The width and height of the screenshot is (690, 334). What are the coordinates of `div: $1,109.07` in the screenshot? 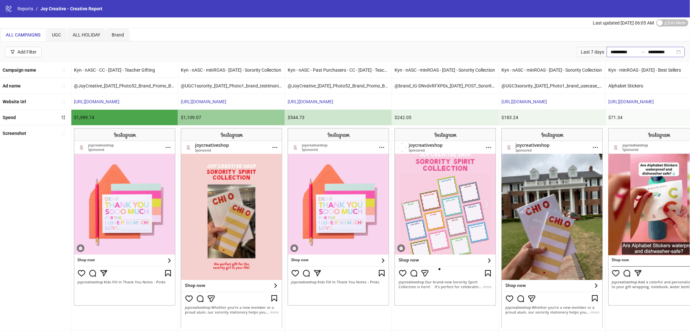 It's located at (232, 118).